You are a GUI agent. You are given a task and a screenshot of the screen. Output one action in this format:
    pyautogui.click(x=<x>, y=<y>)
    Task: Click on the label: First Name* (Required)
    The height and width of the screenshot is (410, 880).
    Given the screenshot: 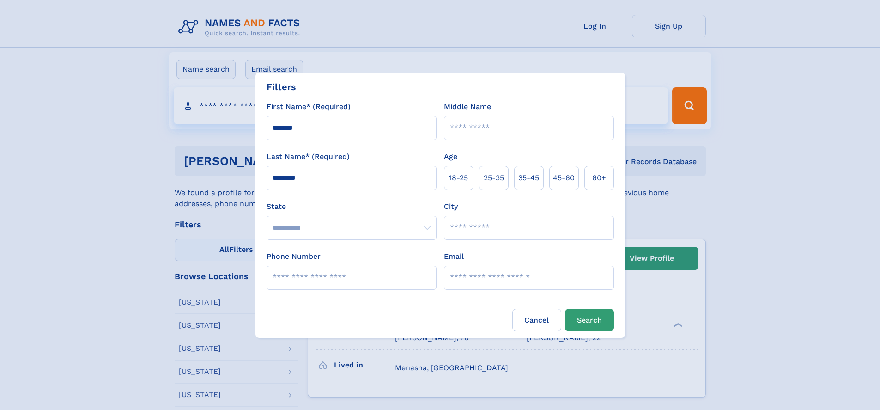 What is the action you would take?
    pyautogui.click(x=308, y=107)
    